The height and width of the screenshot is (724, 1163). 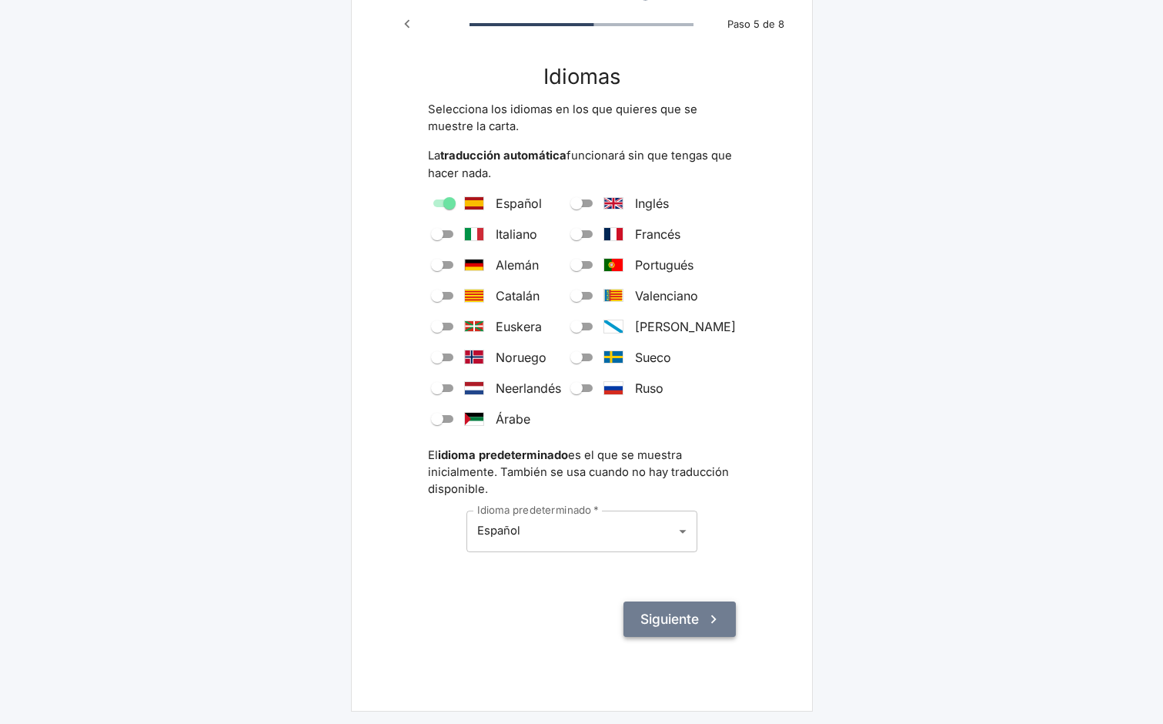 I want to click on svg: Spain, so click(x=474, y=203).